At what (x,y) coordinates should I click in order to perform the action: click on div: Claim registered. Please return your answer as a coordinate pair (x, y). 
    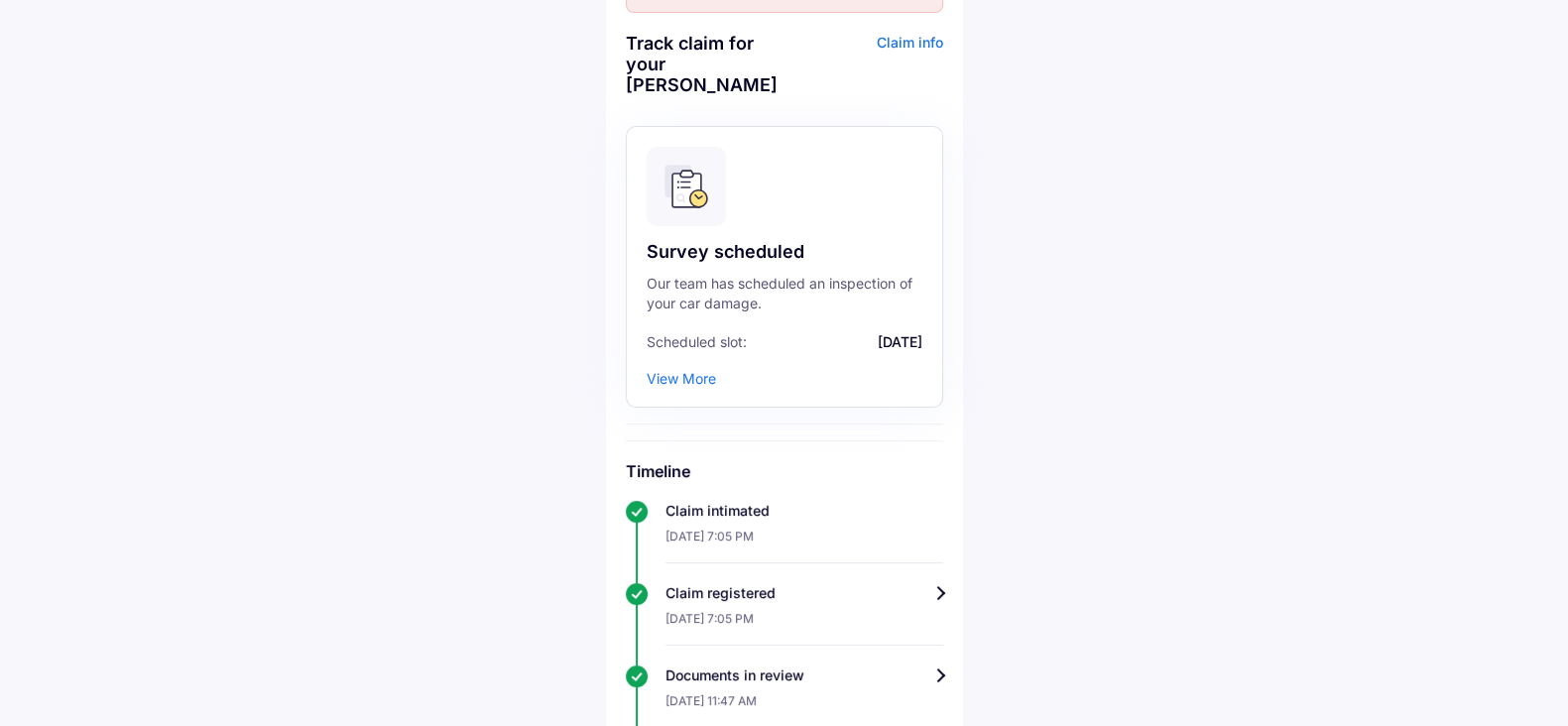
    Looking at the image, I should click on (804, 593).